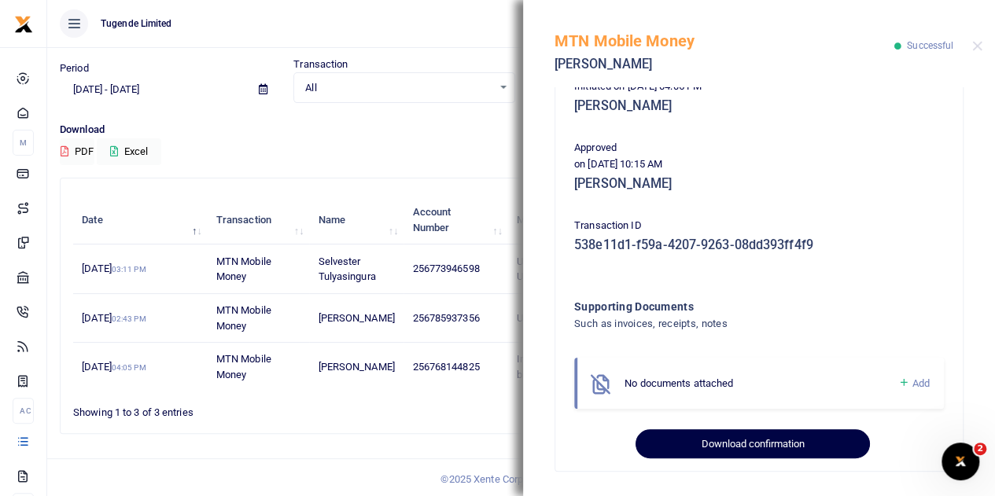  I want to click on span: Successful, so click(930, 46).